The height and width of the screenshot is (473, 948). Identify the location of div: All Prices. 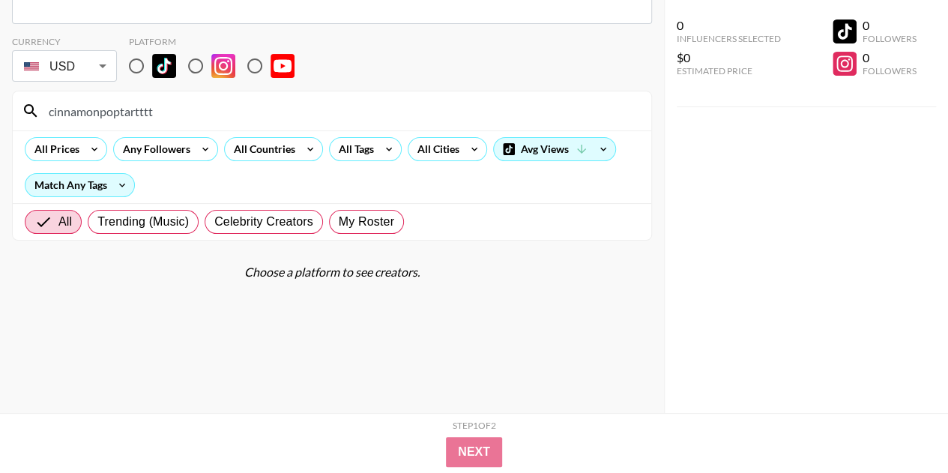
(54, 149).